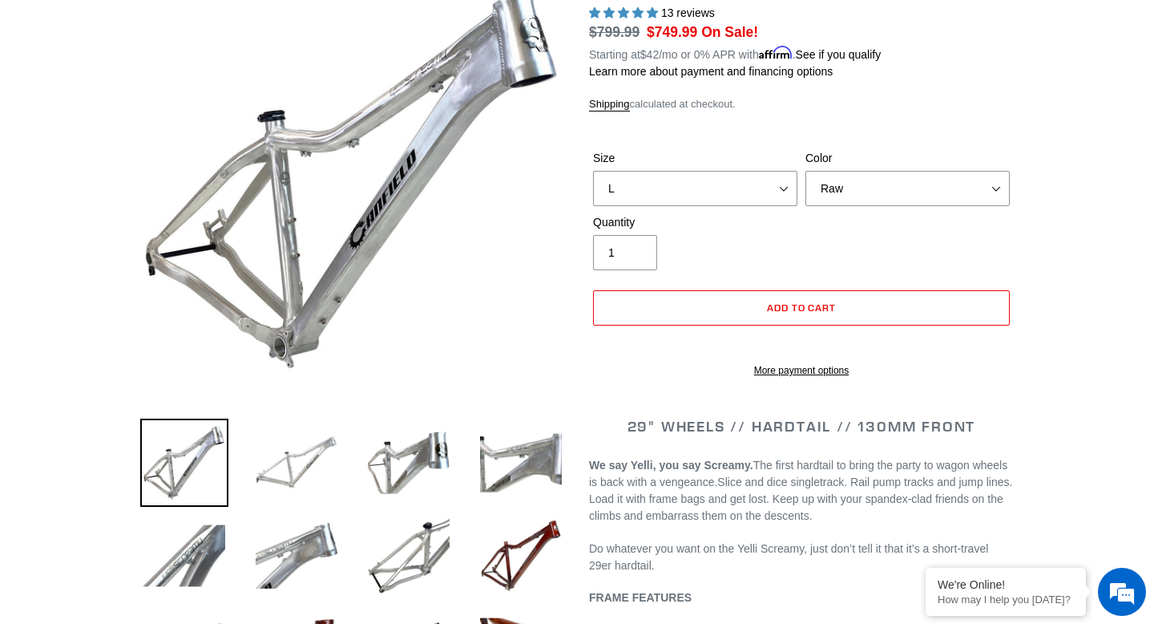 Image resolution: width=1154 pixels, height=624 pixels. Describe the element at coordinates (729, 32) in the screenshot. I see `span: On Sale!` at that location.